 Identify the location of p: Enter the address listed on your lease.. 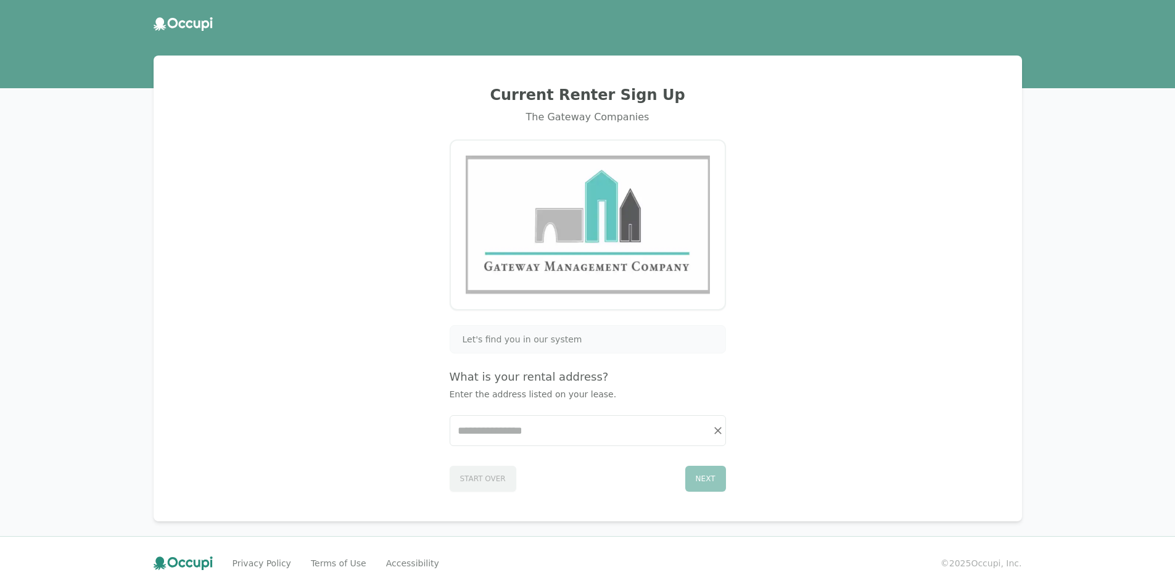
(588, 394).